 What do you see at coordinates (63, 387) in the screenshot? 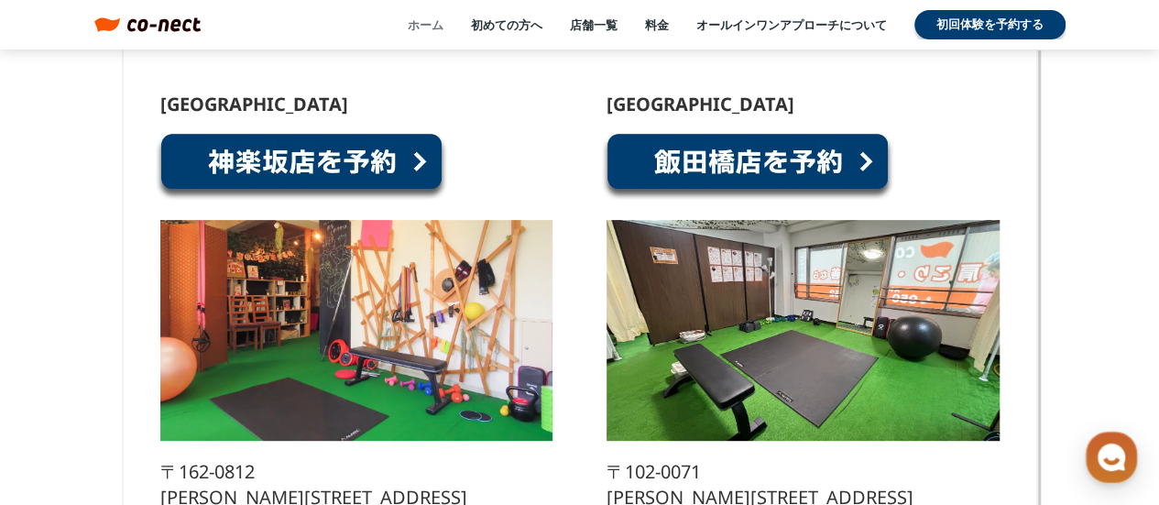
I see `span: ホーム` at bounding box center [63, 387].